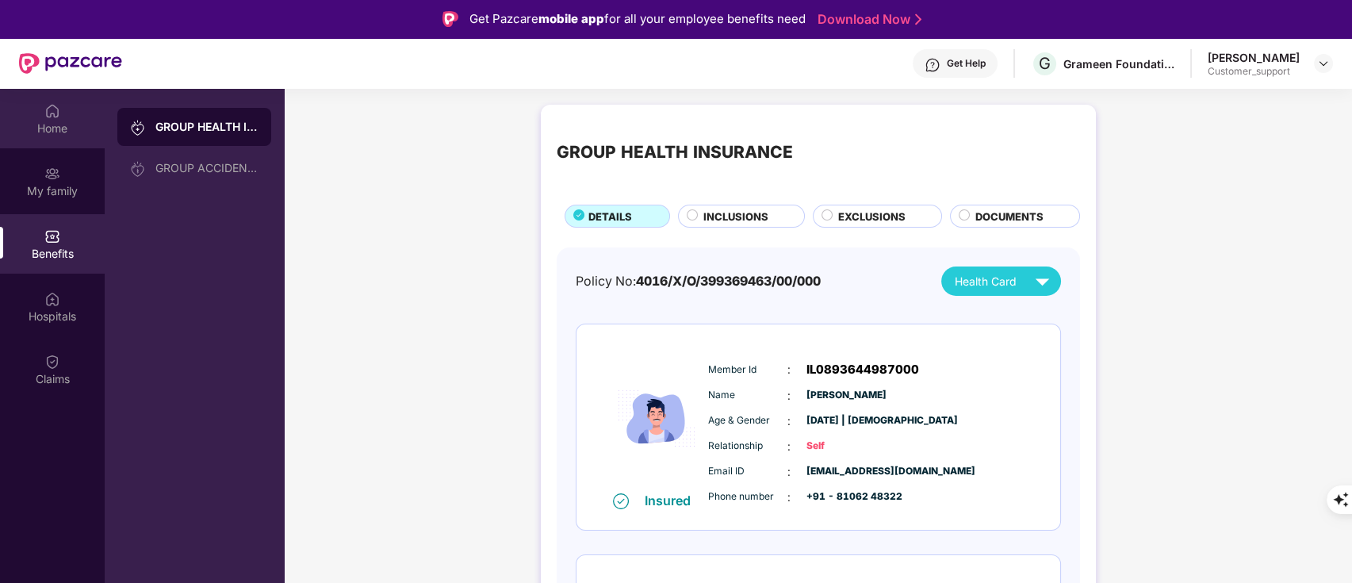 This screenshot has width=1352, height=583. What do you see at coordinates (71, 63) in the screenshot?
I see `img: New Pazcare Logo` at bounding box center [71, 63].